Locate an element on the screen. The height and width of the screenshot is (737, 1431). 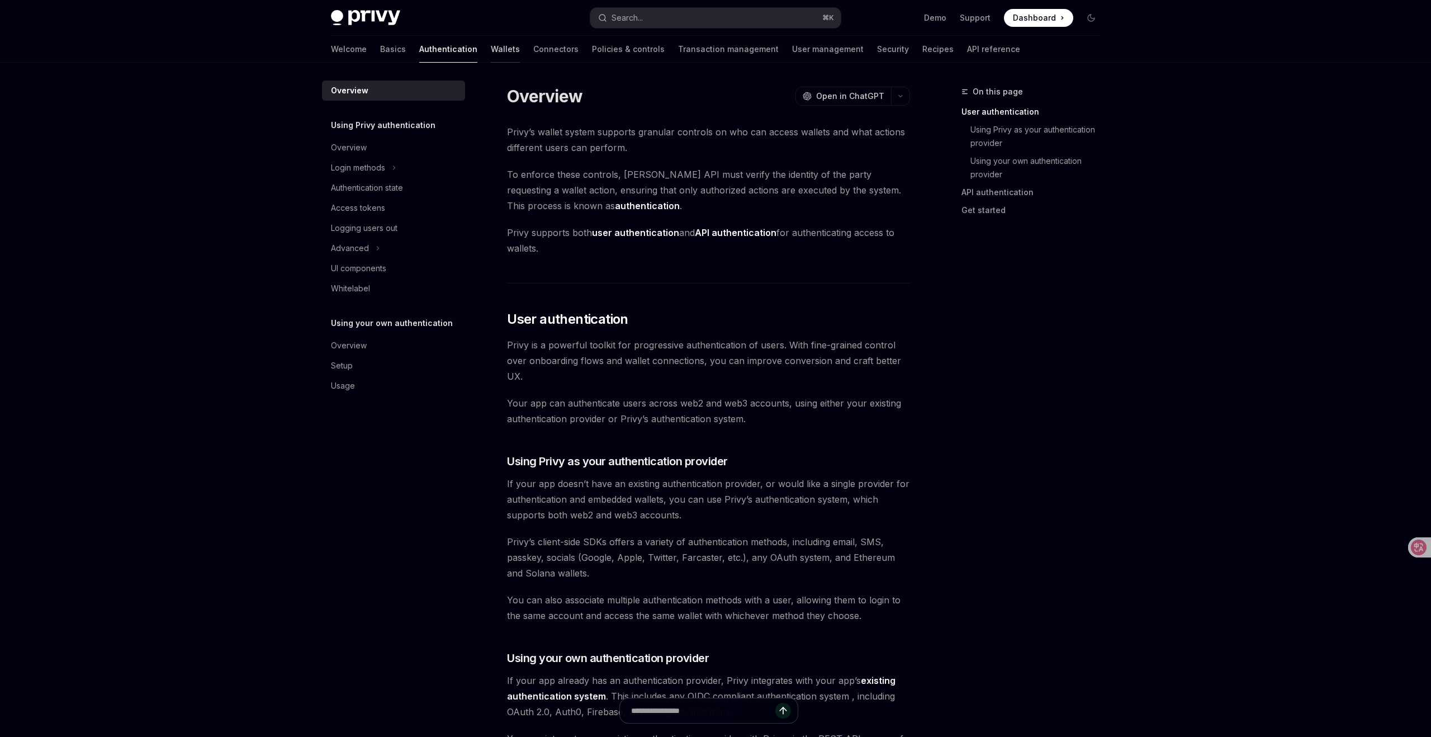
a: Transaction management is located at coordinates (729, 49).